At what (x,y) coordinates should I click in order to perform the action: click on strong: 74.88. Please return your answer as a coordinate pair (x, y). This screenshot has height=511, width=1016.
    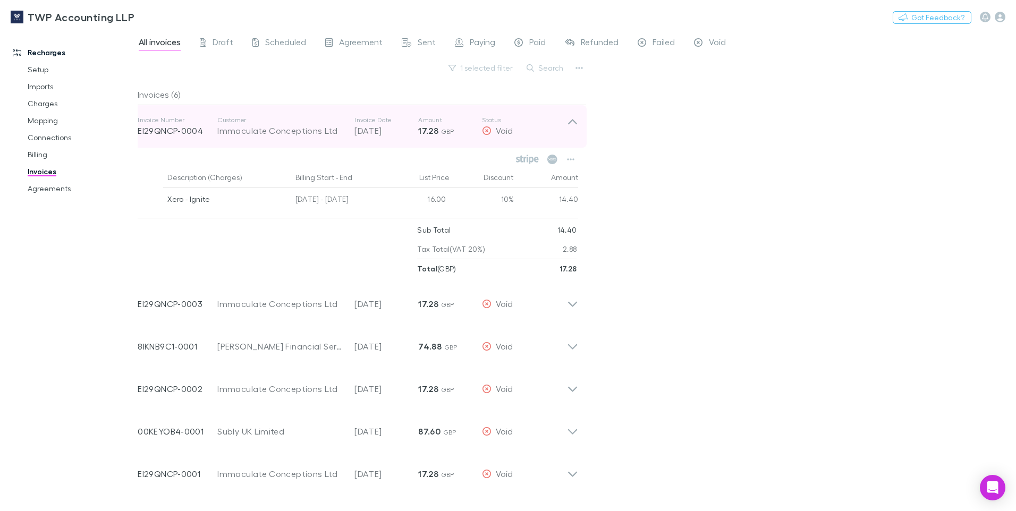
    Looking at the image, I should click on (430, 347).